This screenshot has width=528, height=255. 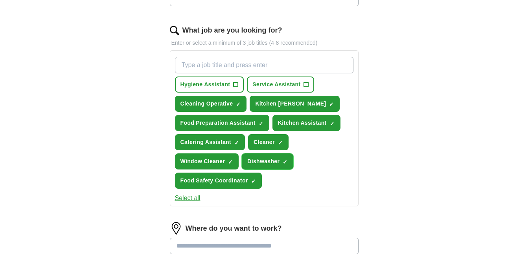 I want to click on p: Enter or select a minimum of 3 job titles (4-8 recommended), so click(x=264, y=43).